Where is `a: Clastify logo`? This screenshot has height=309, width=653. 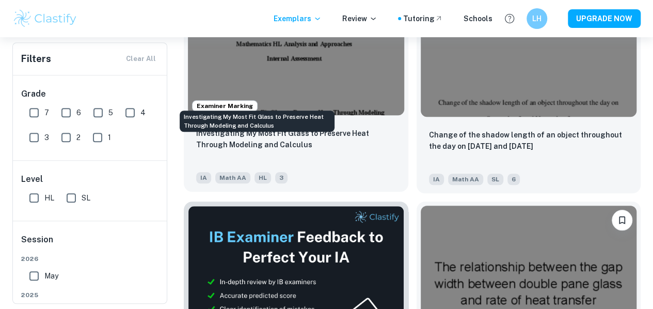 a: Clastify logo is located at coordinates (45, 19).